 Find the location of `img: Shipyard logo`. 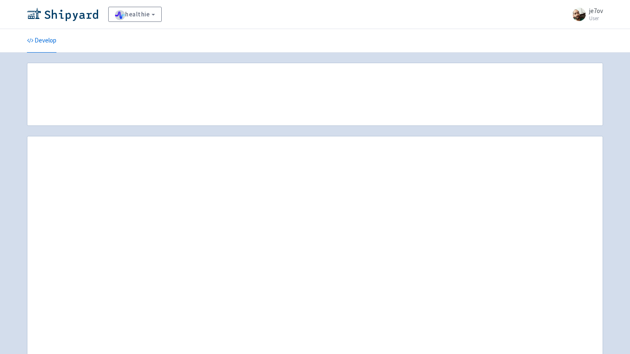

img: Shipyard logo is located at coordinates (62, 14).